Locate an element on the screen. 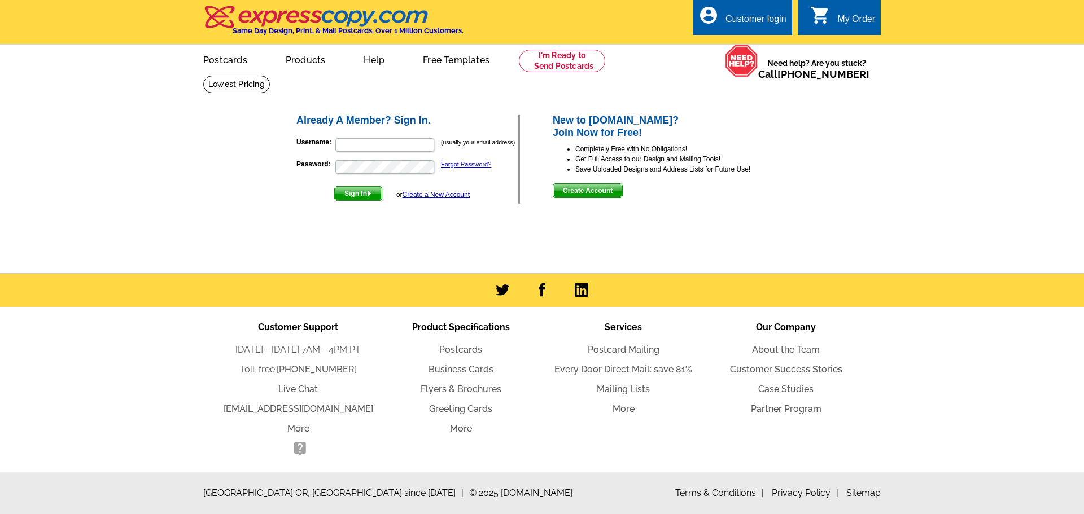 The height and width of the screenshot is (514, 1084). a: Help is located at coordinates (374, 59).